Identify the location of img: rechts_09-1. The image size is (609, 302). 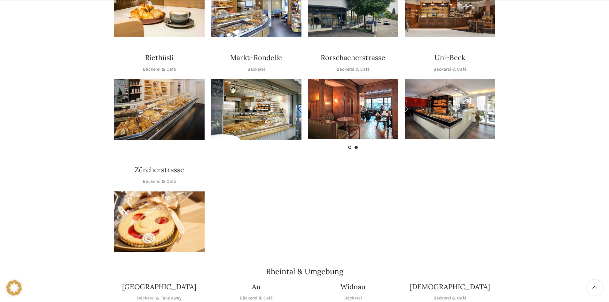
(449, 109).